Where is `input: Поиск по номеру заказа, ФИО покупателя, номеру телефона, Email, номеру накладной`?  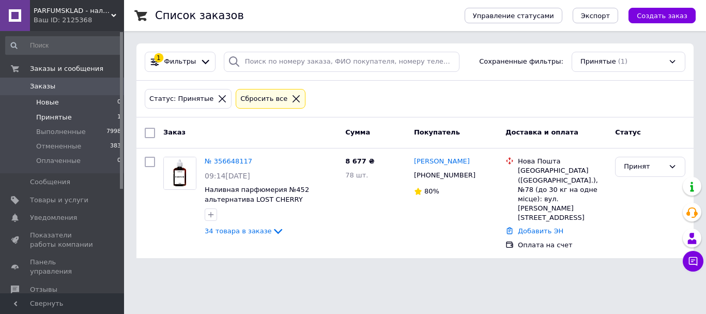
input: Поиск по номеру заказа, ФИО покупателя, номеру телефона, Email, номеру накладной is located at coordinates (342, 62).